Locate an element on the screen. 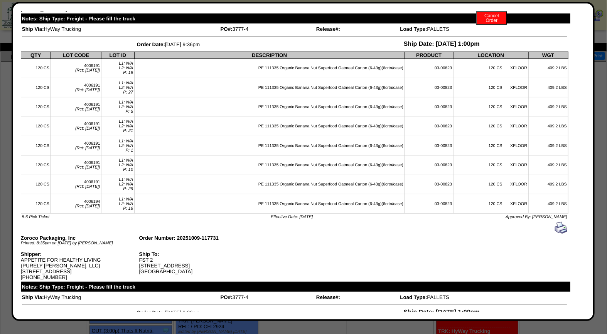 The image size is (607, 334). td: 4006194 is located at coordinates (76, 204).